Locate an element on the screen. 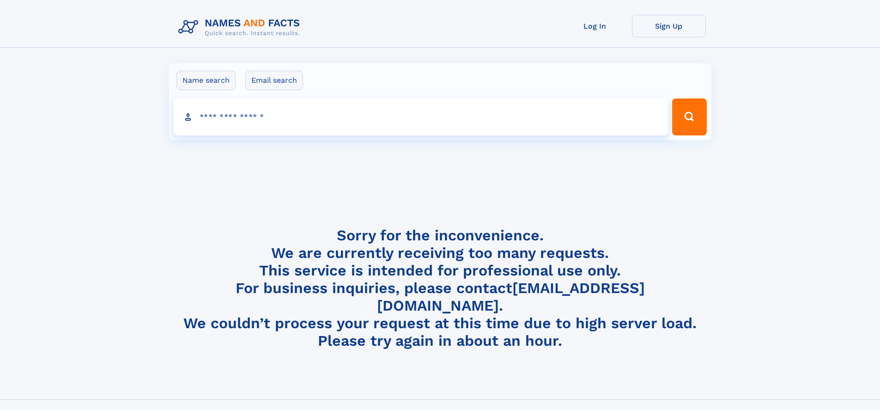 The image size is (880, 410). button: Search Button is located at coordinates (689, 117).